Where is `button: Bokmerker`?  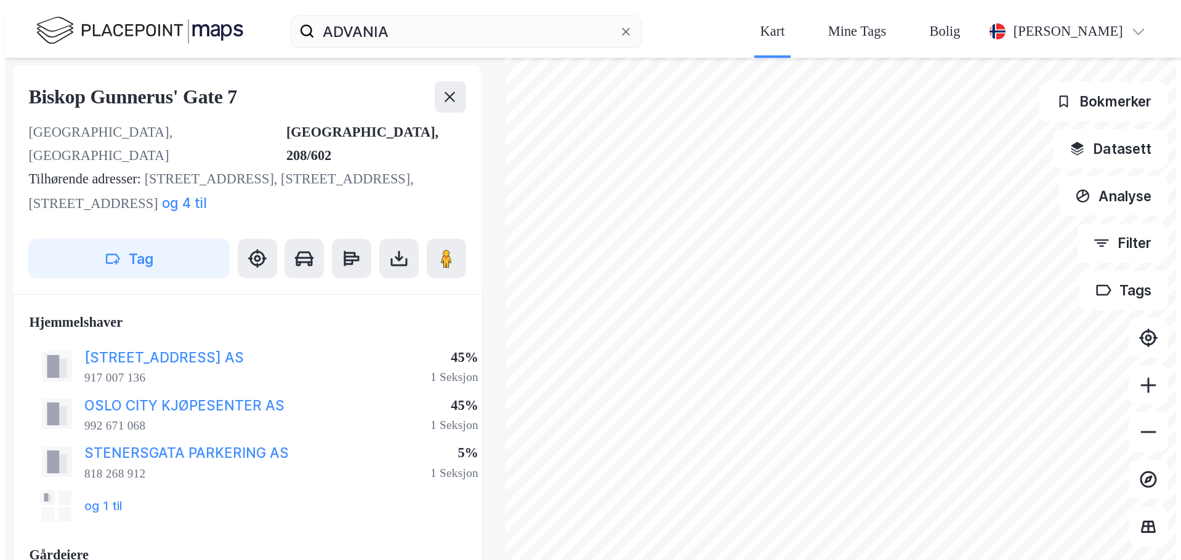 button: Bokmerker is located at coordinates (1103, 102).